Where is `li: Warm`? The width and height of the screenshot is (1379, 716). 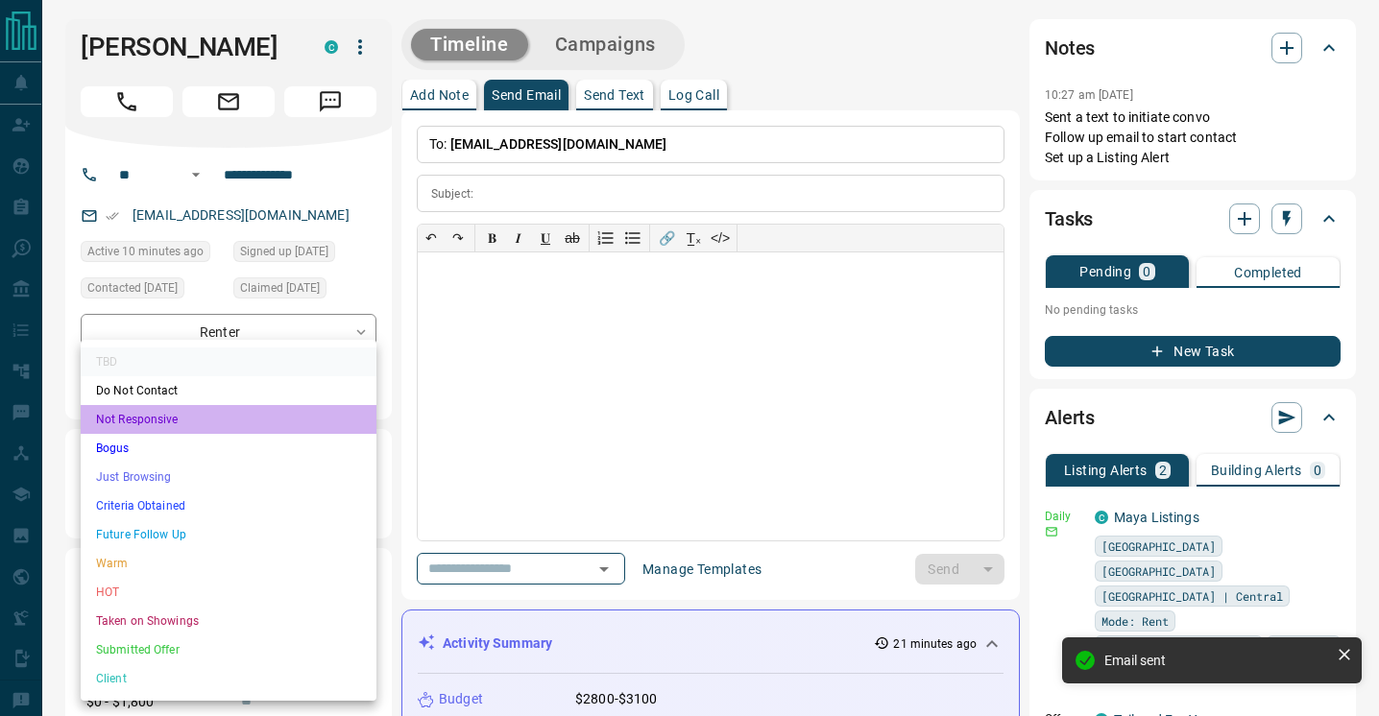 li: Warm is located at coordinates (229, 564).